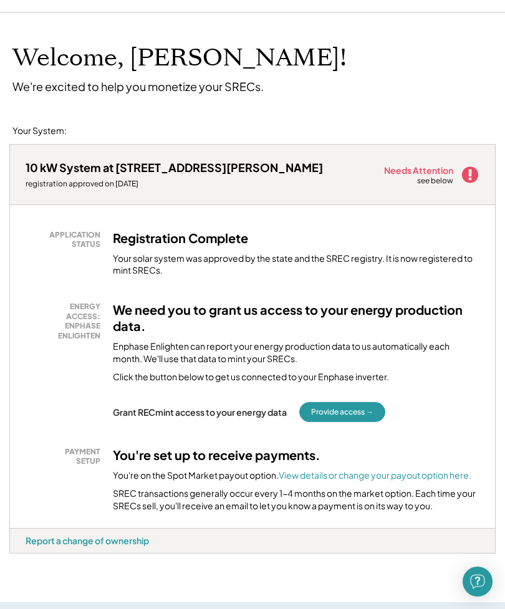 This screenshot has height=609, width=505. I want to click on div: APPLICATION STATUS, so click(66, 239).